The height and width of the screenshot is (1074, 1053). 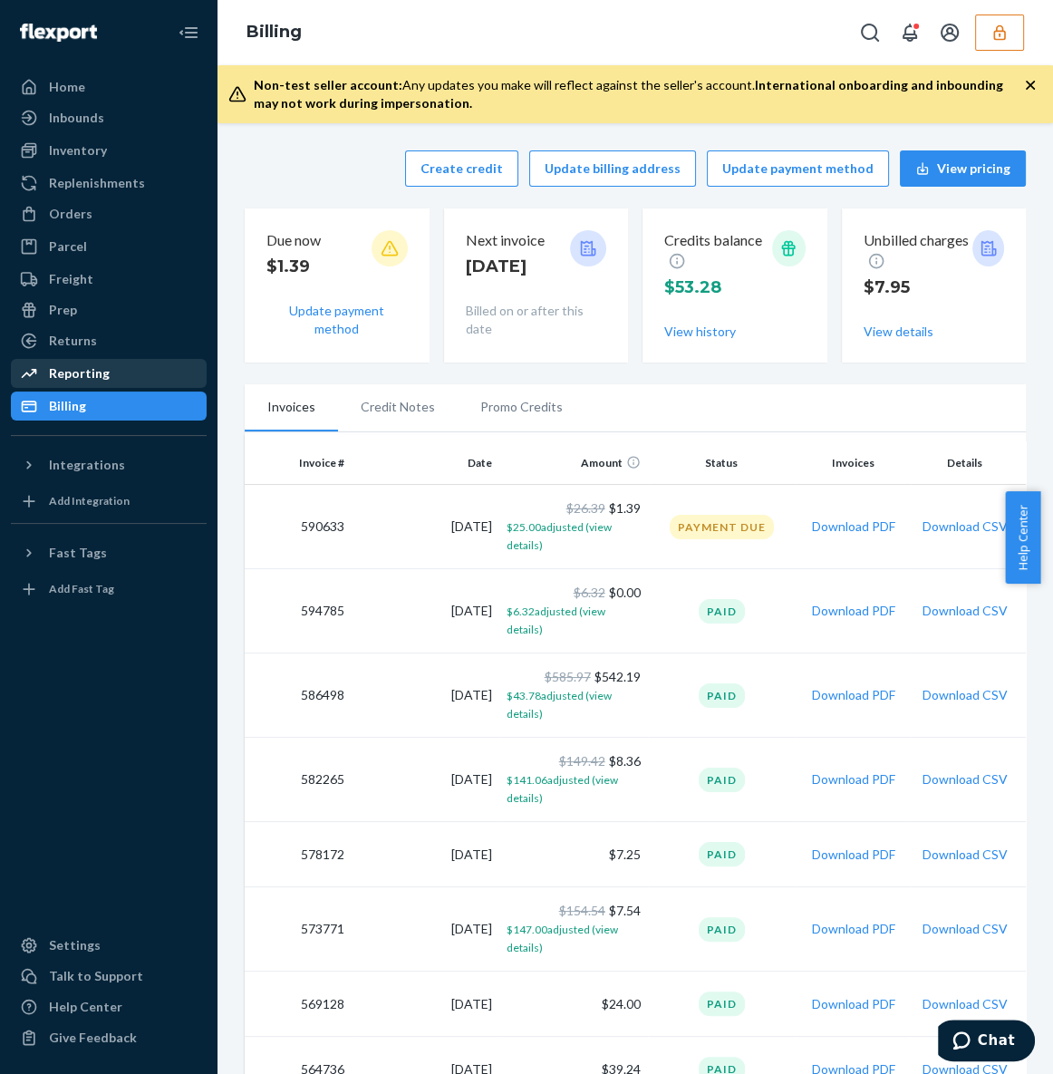 I want to click on div: Payment Due, so click(x=721, y=526).